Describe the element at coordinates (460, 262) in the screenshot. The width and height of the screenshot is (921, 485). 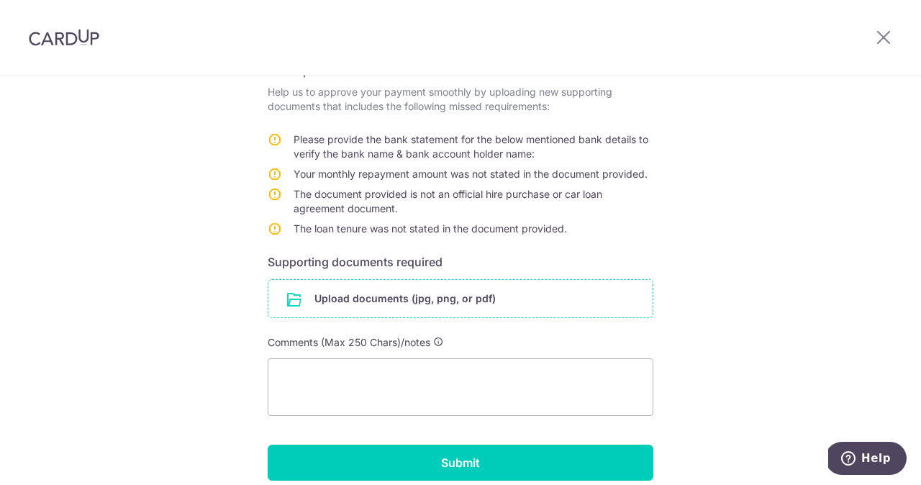
I see `h6: Supporting documents required` at that location.